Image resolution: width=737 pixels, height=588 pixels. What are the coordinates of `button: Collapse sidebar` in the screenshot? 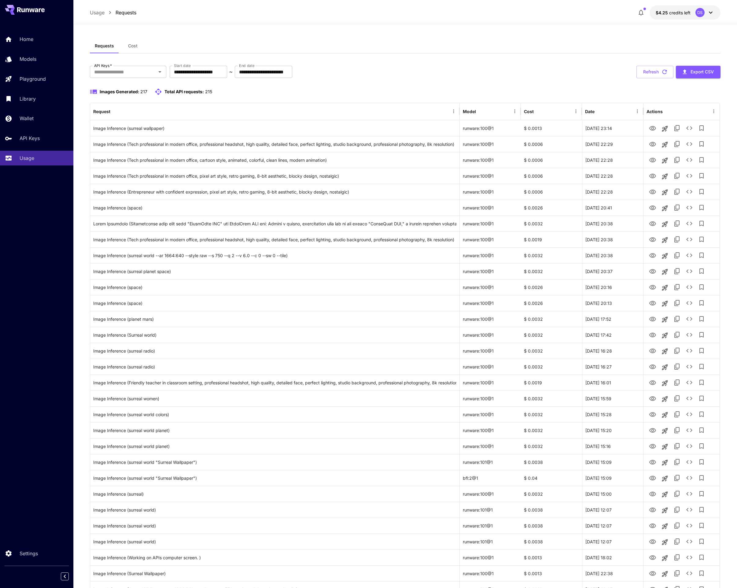 It's located at (65, 576).